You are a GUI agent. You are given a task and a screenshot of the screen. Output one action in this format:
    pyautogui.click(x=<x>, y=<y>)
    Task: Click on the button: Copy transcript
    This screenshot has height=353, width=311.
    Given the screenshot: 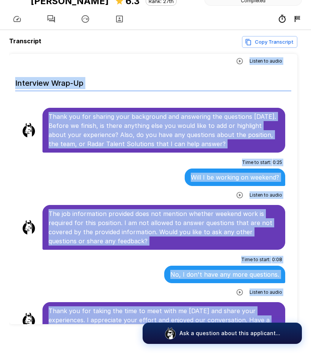 What is the action you would take?
    pyautogui.click(x=270, y=42)
    